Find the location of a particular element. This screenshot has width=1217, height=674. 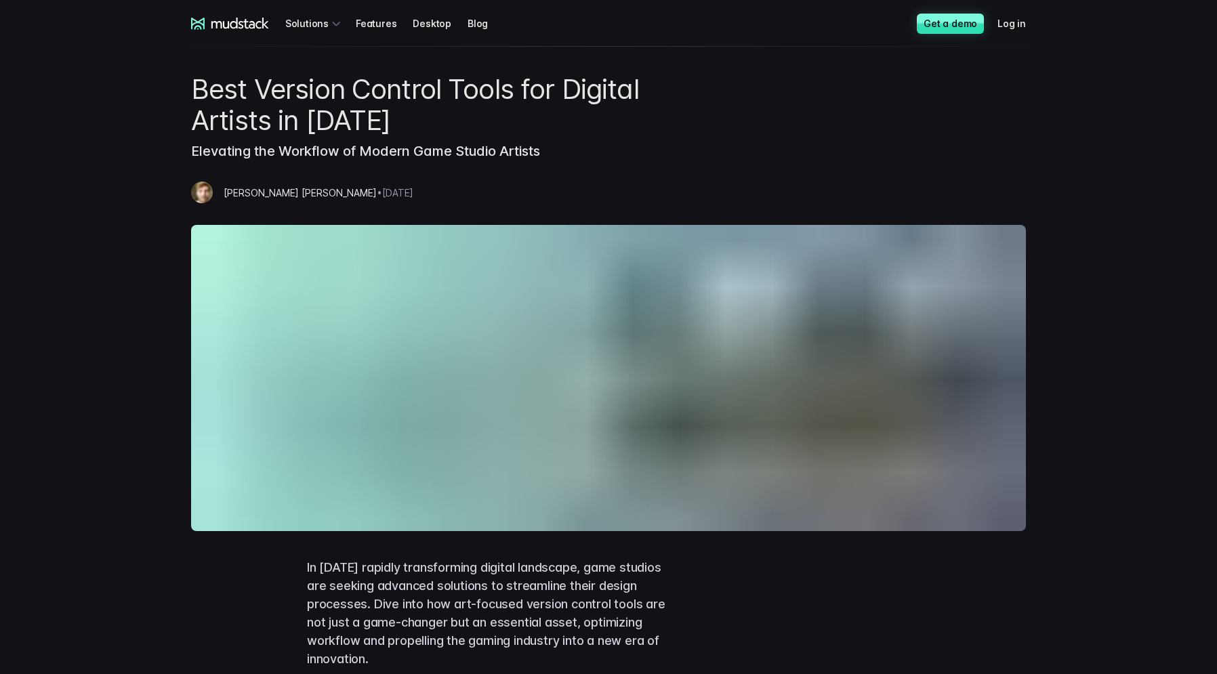

a: Log in is located at coordinates (1020, 23).